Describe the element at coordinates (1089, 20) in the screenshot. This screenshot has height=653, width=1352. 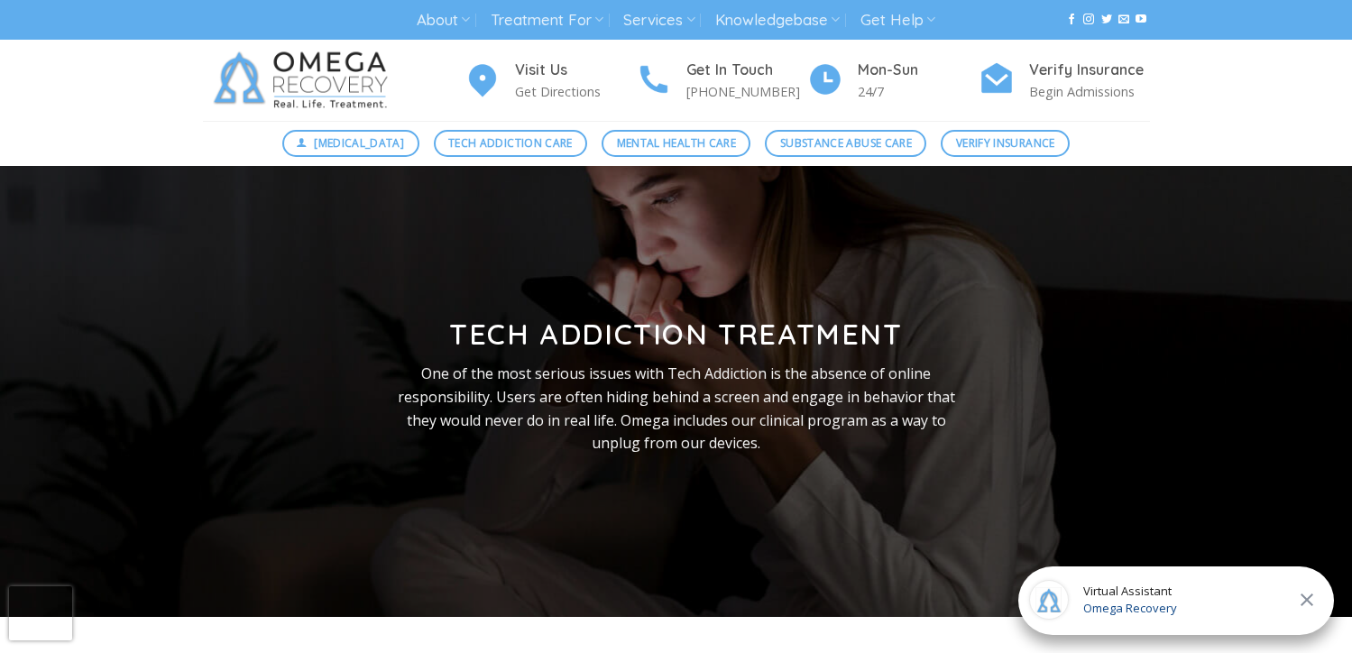
I see `a: Follow on Instagram` at that location.